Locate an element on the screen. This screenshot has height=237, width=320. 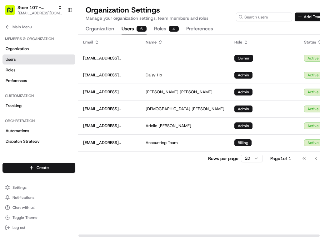
span: Toggle Theme is located at coordinates (25, 217).